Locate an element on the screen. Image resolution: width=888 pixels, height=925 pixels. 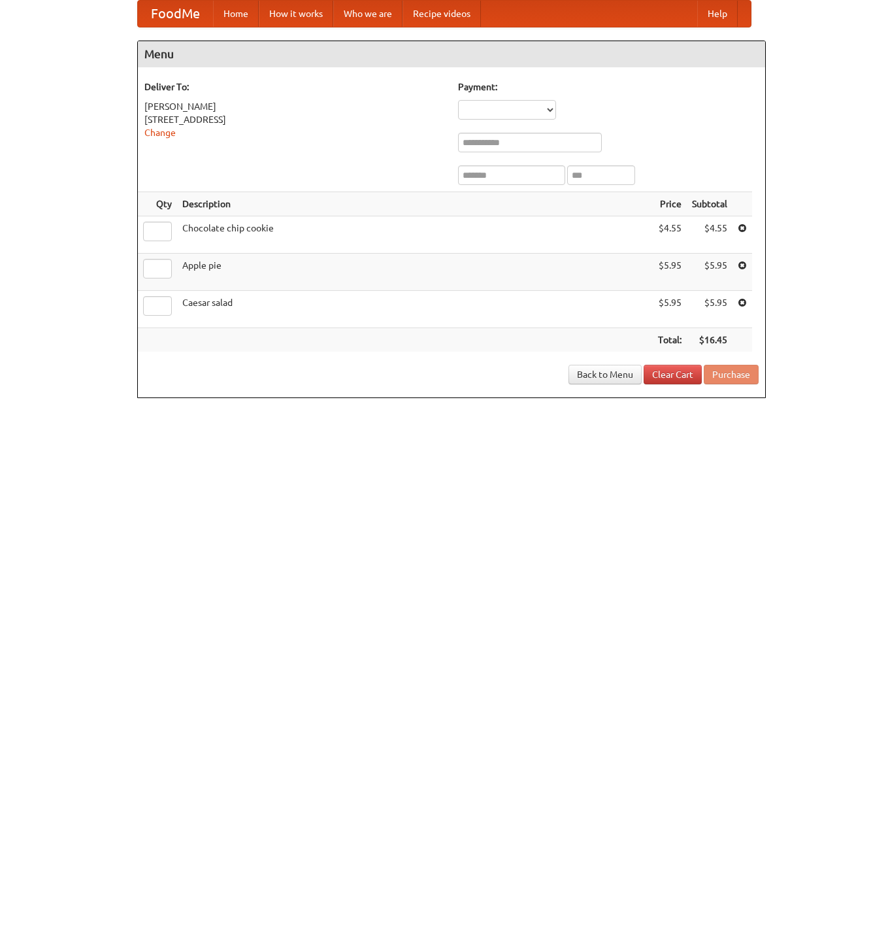
td: Caesar salad is located at coordinates (415, 309).